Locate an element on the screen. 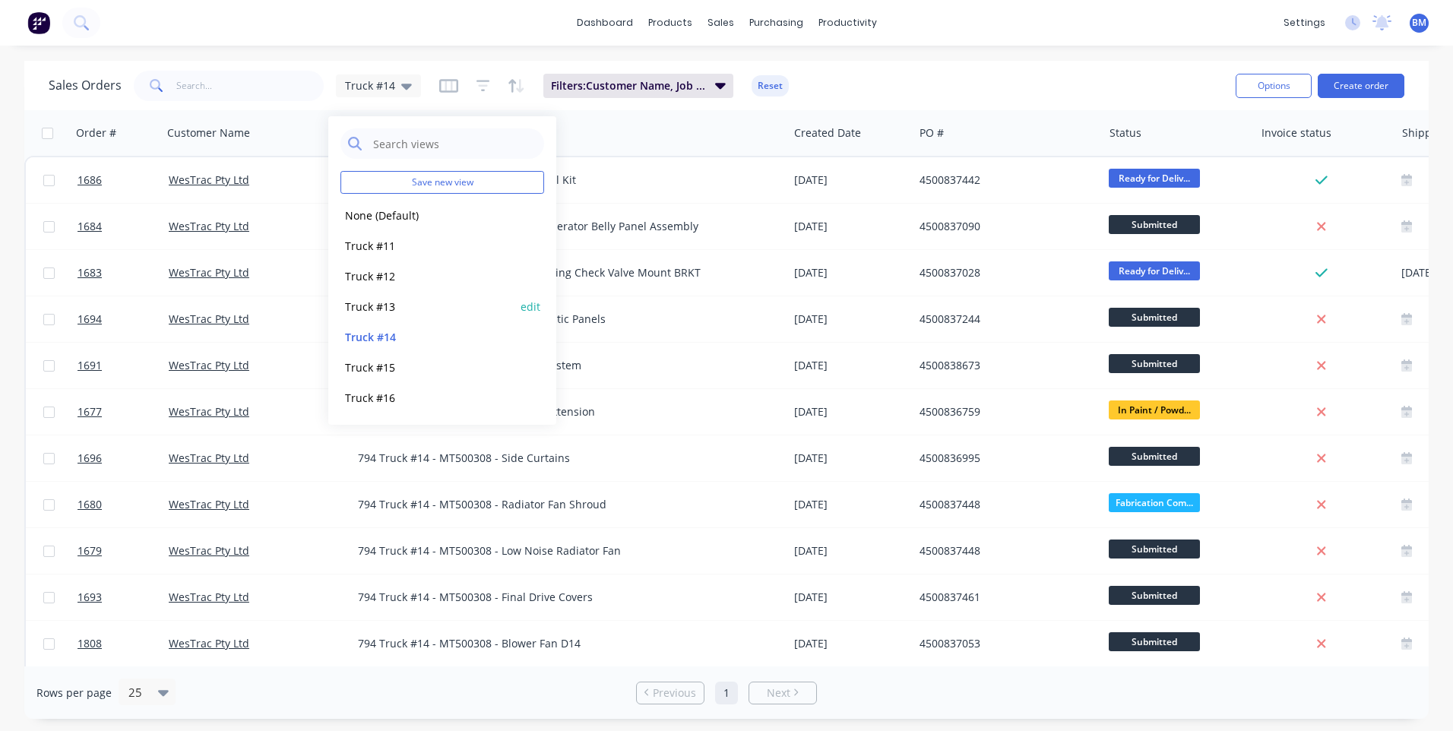 This screenshot has width=1453, height=731. span: 1691 is located at coordinates (90, 365).